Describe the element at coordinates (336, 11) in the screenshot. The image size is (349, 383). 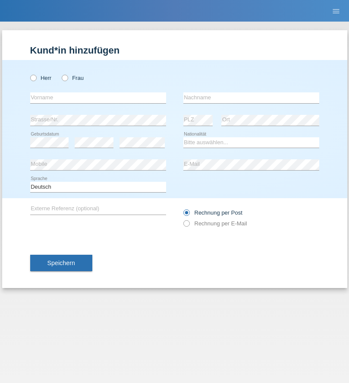
I see `a: menu` at that location.